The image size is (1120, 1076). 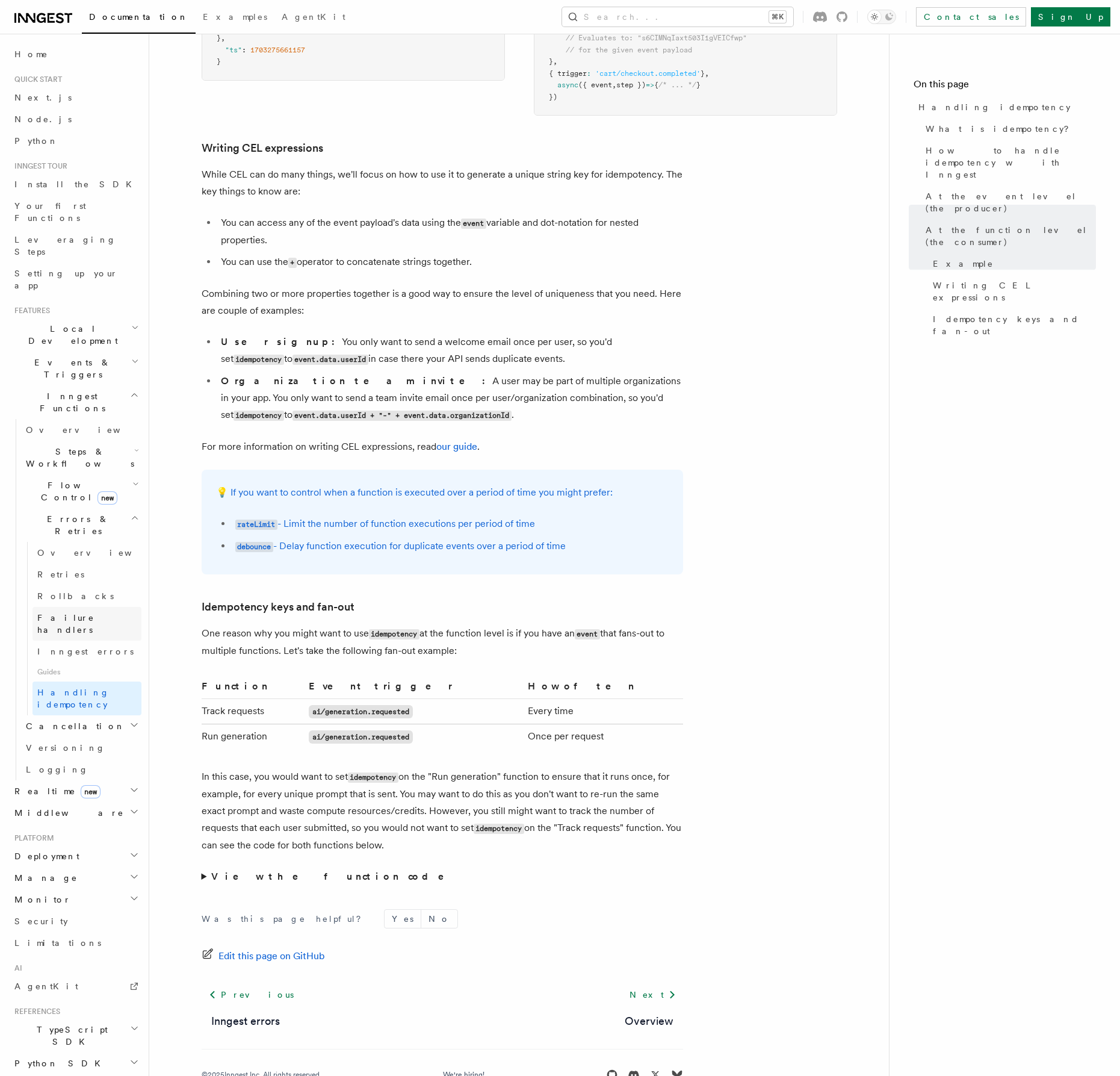 What do you see at coordinates (278, 607) in the screenshot?
I see `a: Idempotency keys and fan-out` at bounding box center [278, 607].